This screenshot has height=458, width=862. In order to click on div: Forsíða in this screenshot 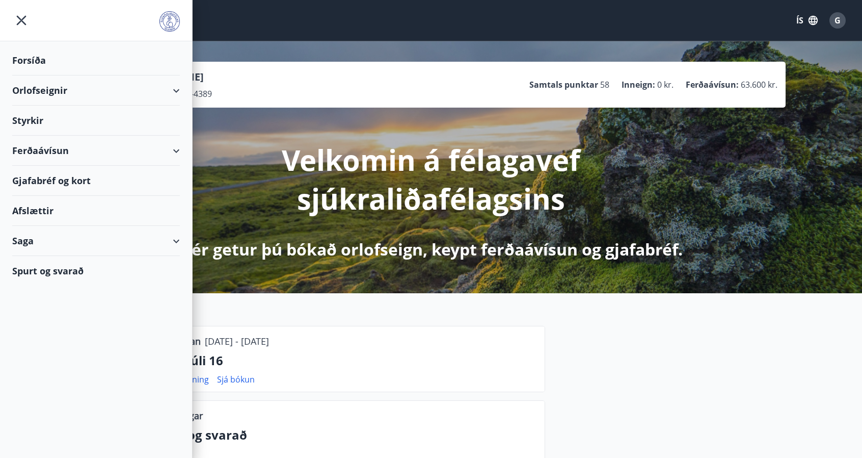, I will do `click(96, 60)`.